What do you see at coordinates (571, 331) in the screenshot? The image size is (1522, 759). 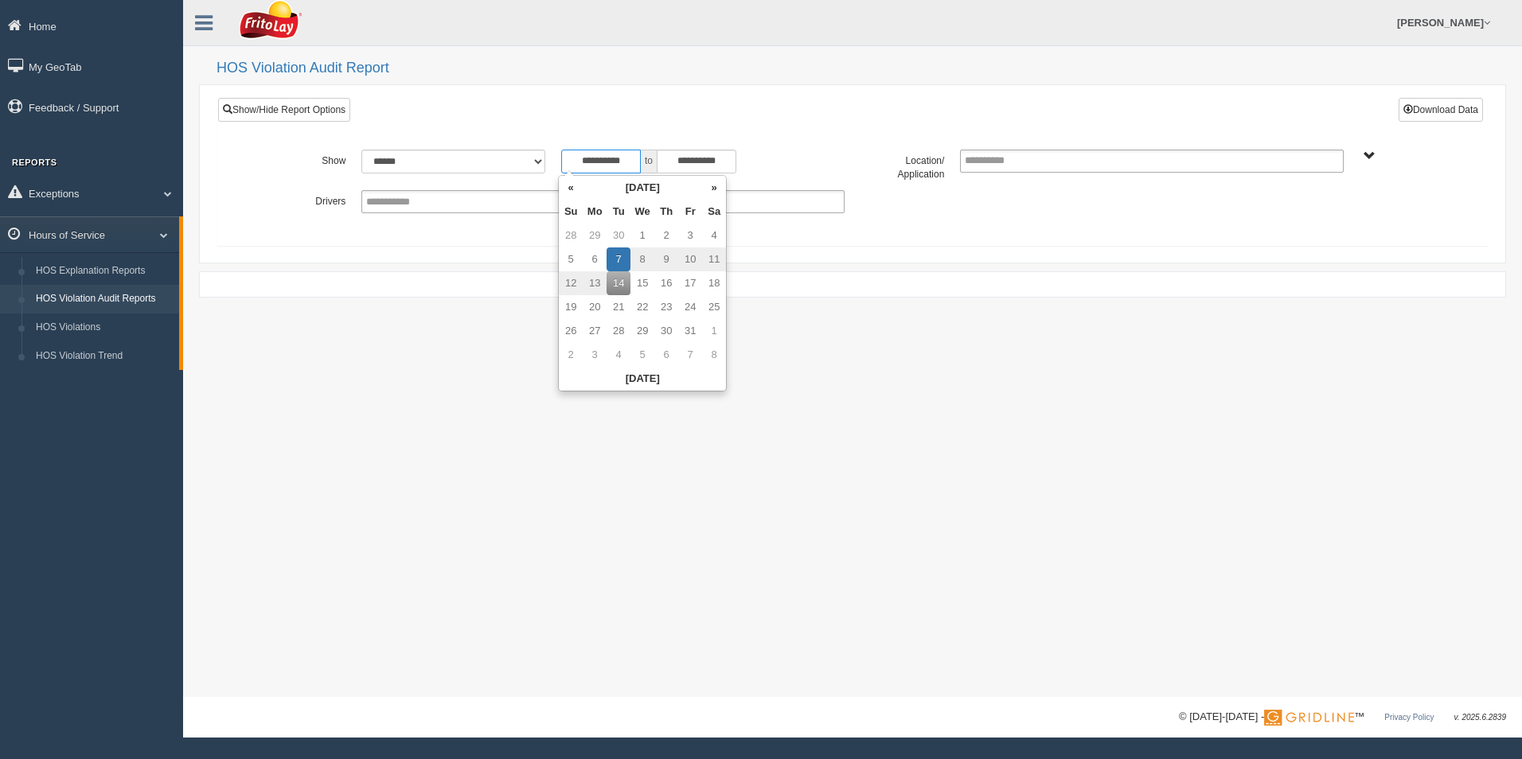 I see `td: 26` at bounding box center [571, 331].